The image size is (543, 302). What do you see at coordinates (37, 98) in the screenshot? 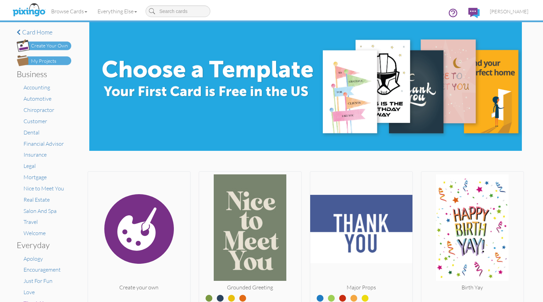
I see `a: Automotive` at bounding box center [37, 98].